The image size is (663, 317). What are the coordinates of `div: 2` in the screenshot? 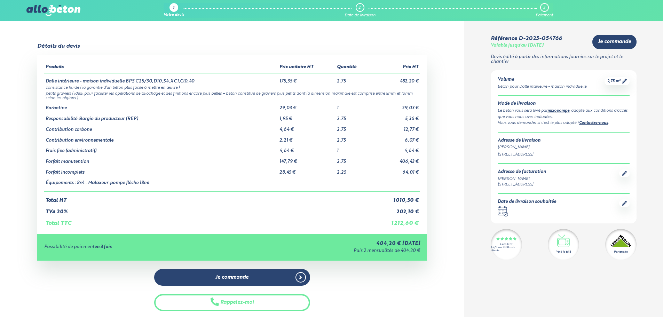 It's located at (359, 8).